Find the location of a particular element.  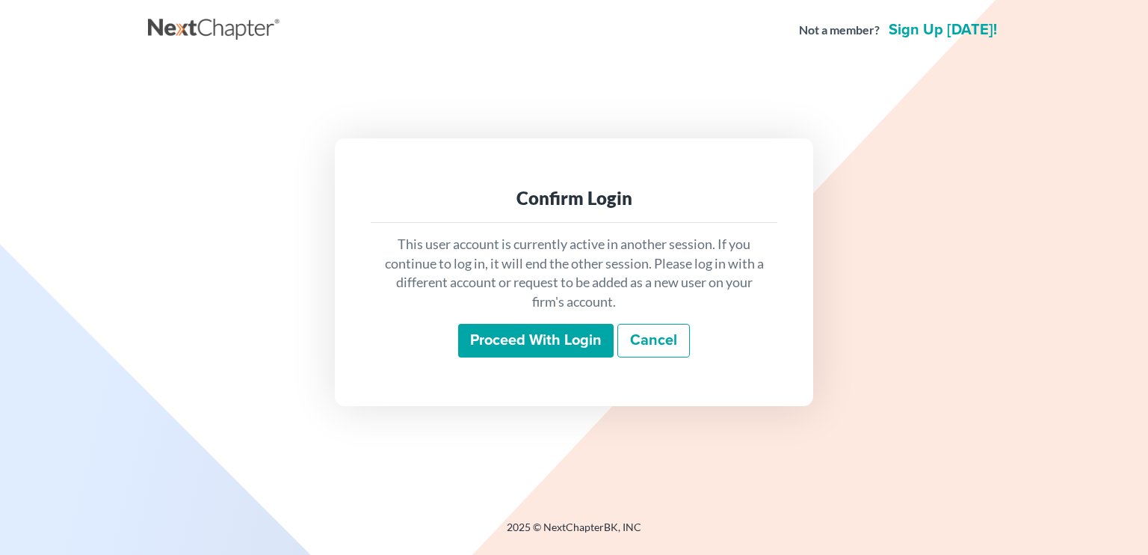

input: Proceed with login is located at coordinates (536, 341).